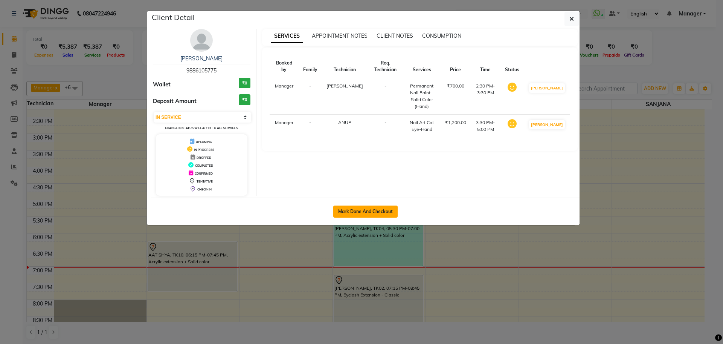 This screenshot has height=344, width=723. Describe the element at coordinates (456, 66) in the screenshot. I see `th: Price` at that location.